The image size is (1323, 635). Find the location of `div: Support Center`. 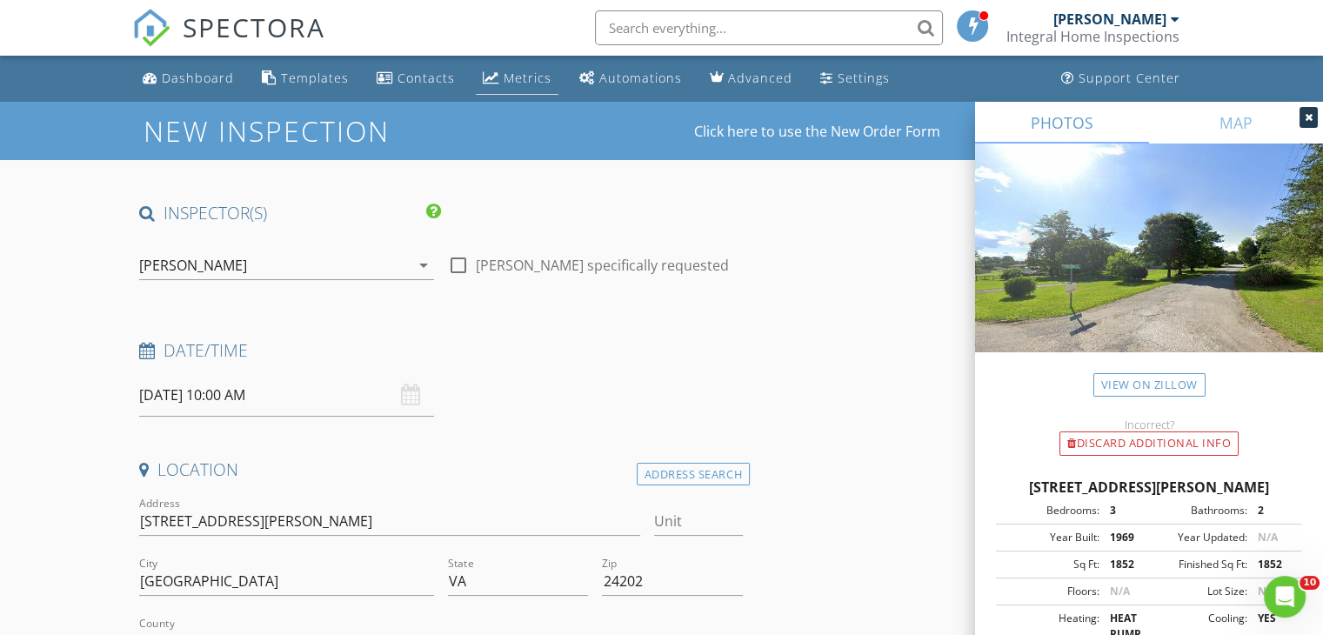

div: Support Center is located at coordinates (1129, 77).